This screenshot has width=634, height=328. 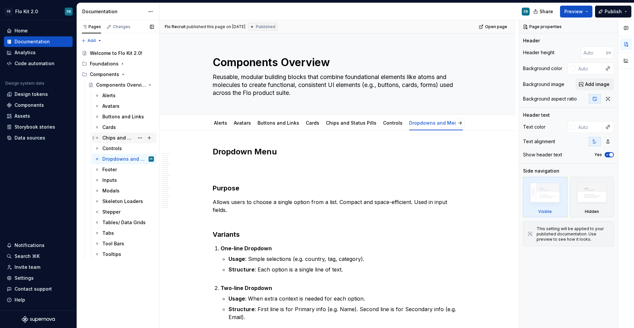 I want to click on button: Help, so click(x=38, y=300).